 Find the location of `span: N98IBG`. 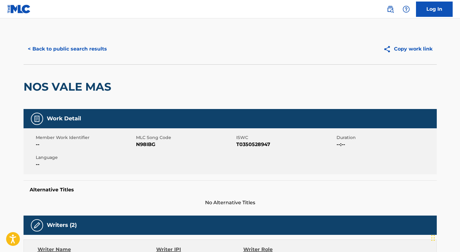

span: N98IBG is located at coordinates (185, 144).